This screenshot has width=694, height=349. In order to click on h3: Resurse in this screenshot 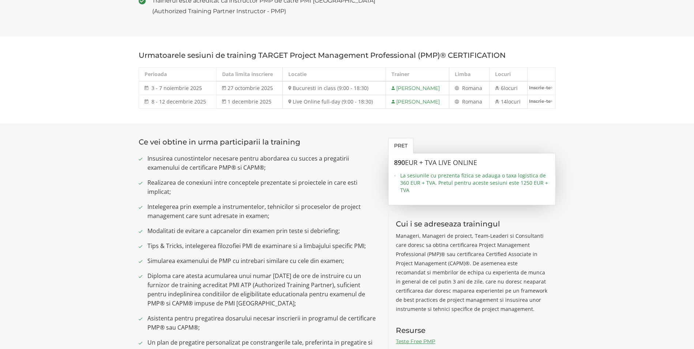, I will do `click(472, 330)`.